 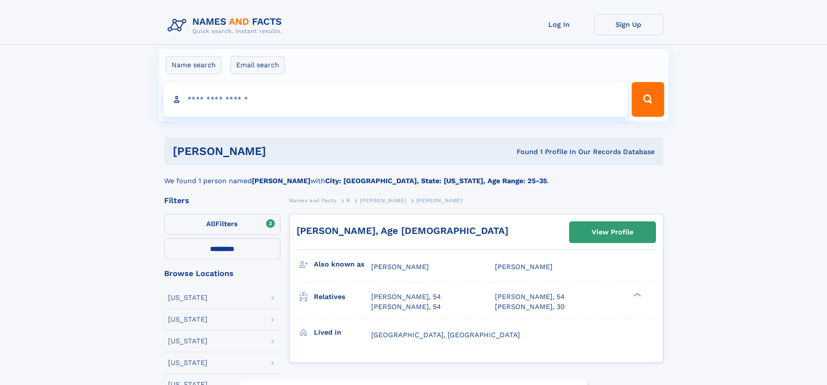 I want to click on h3: Relatives, so click(x=342, y=297).